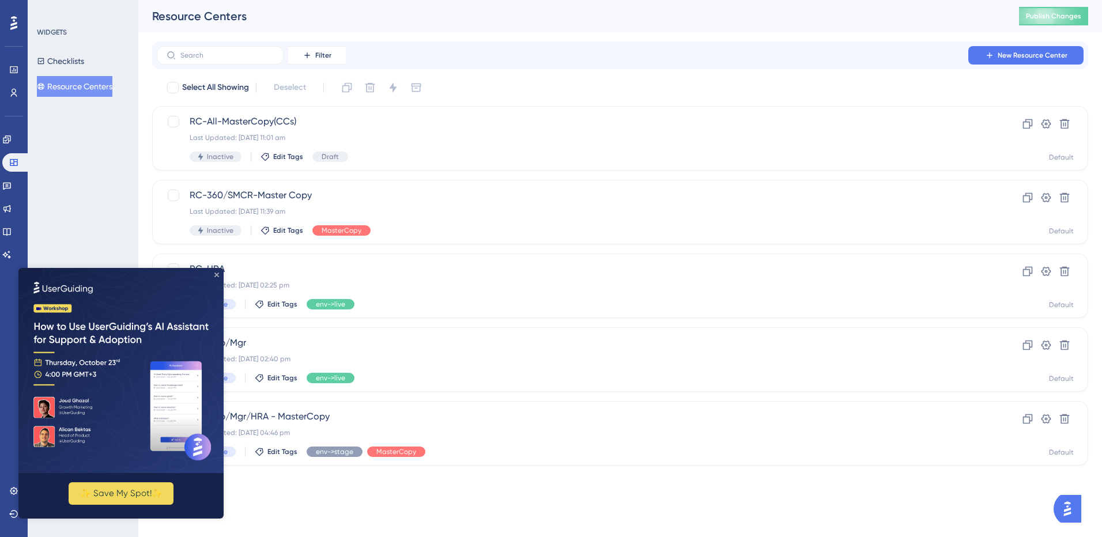  I want to click on span: RC-HRA, so click(574, 269).